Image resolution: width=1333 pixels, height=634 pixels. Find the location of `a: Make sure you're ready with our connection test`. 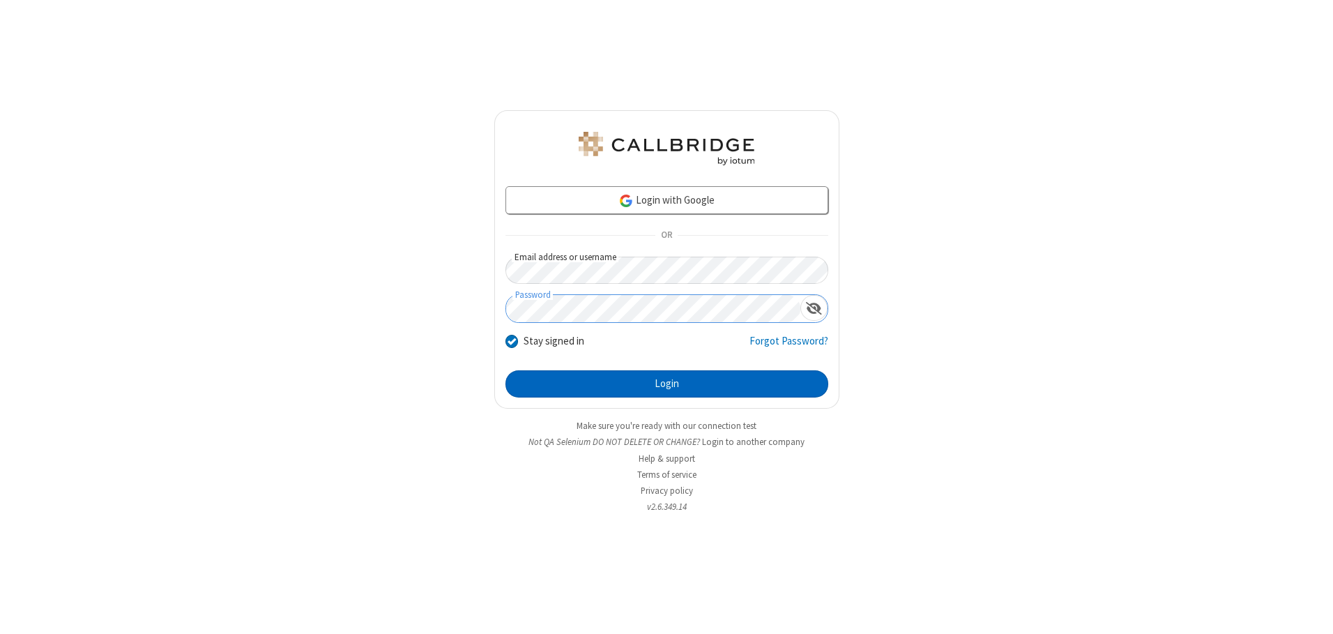

a: Make sure you're ready with our connection test is located at coordinates (667, 425).